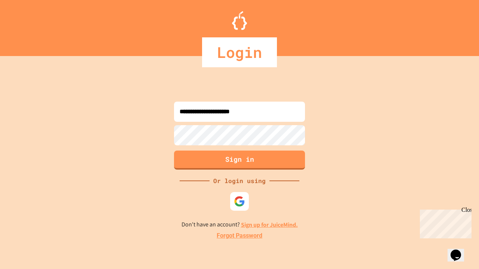 Image resolution: width=479 pixels, height=269 pixels. Describe the element at coordinates (240, 21) in the screenshot. I see `img: Logo.svg` at that location.